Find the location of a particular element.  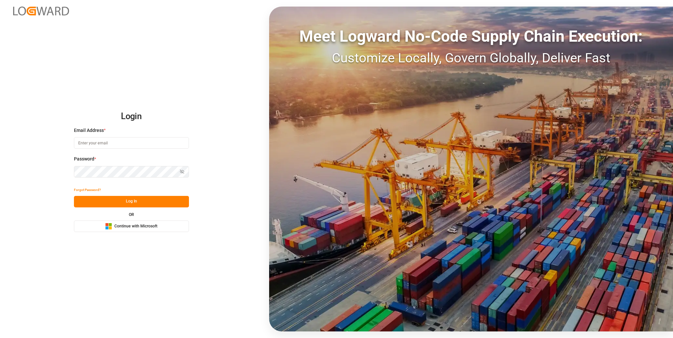

input: Enter your email is located at coordinates (131, 143).